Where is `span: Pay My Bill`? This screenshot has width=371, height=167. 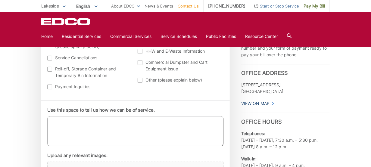
span: Pay My Bill is located at coordinates (314, 6).